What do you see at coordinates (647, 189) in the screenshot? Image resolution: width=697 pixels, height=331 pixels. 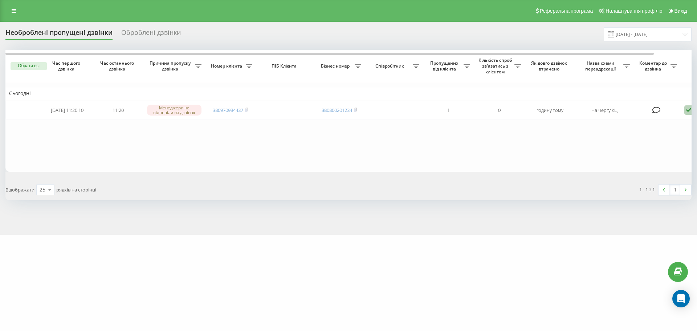 I see `div: 1 - 1 з 1` at bounding box center [647, 189].